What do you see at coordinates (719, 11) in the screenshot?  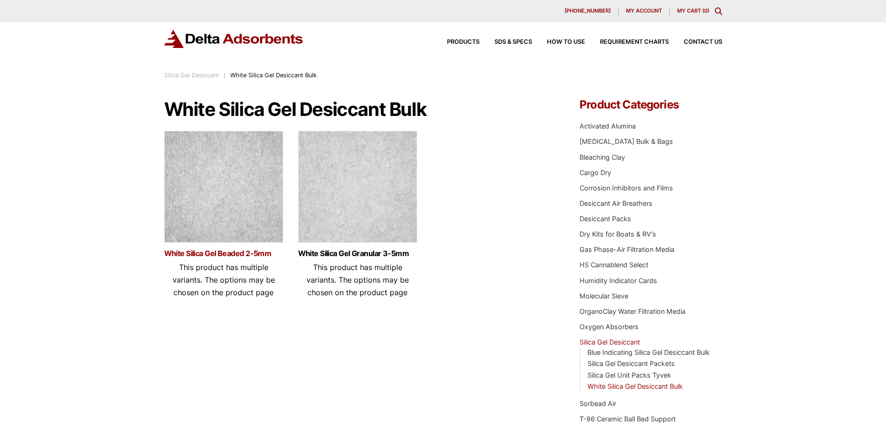 I see `div: Toggle Modal Content` at bounding box center [719, 11].